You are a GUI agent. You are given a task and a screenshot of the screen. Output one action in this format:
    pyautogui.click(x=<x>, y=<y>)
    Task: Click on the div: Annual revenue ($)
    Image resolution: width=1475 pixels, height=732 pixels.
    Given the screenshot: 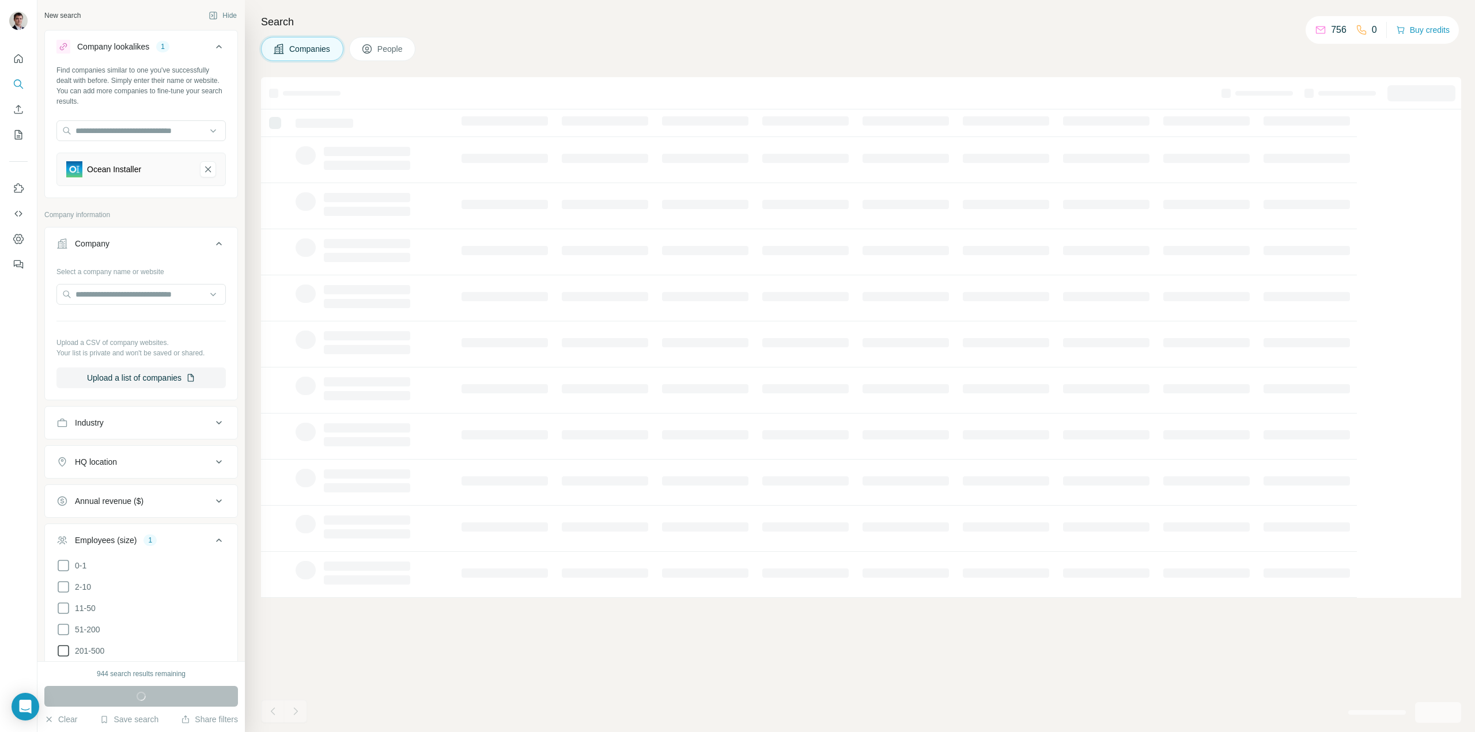 What is the action you would take?
    pyautogui.click(x=109, y=501)
    